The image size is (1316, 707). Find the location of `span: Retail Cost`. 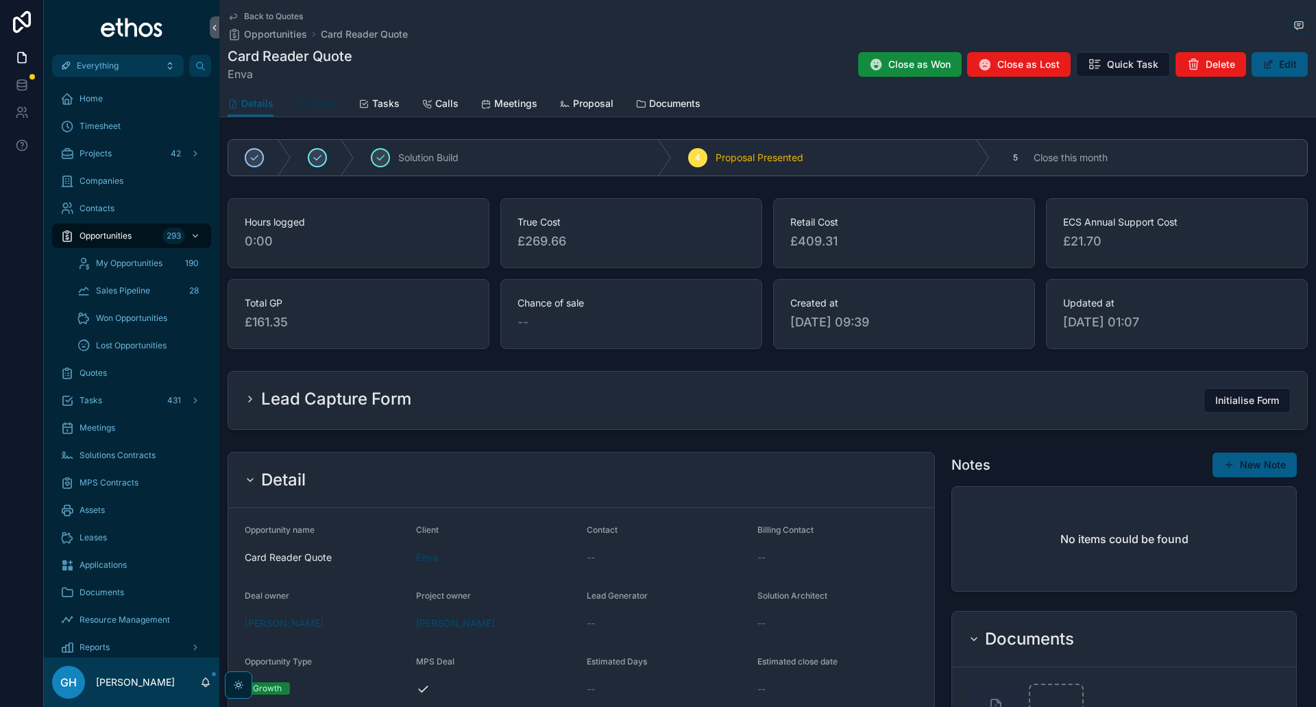

span: Retail Cost is located at coordinates (904, 222).